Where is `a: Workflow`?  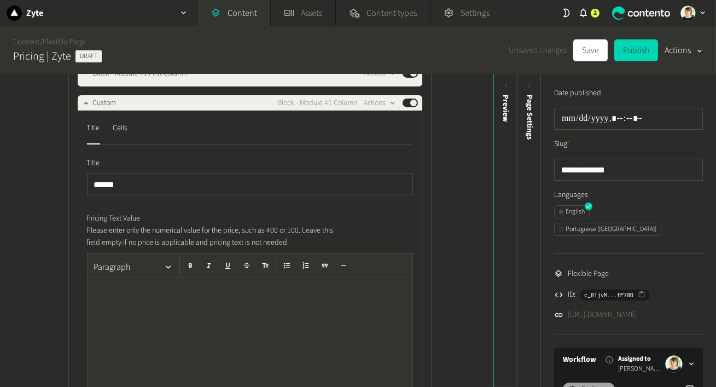
a: Workflow is located at coordinates (579, 359).